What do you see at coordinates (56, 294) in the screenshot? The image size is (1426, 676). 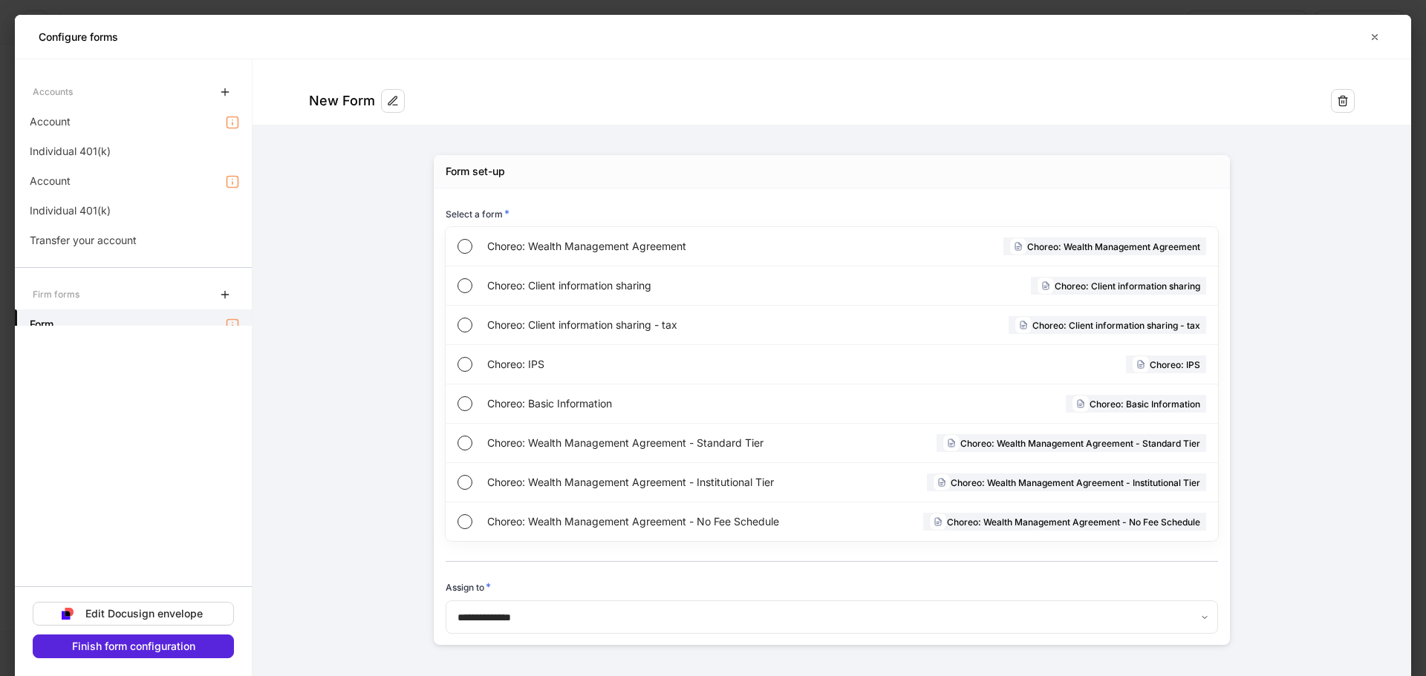 I see `div: Firm forms` at bounding box center [56, 294].